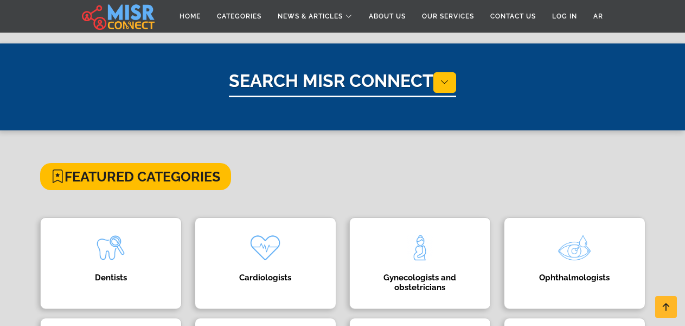 This screenshot has height=326, width=685. I want to click on img: O3vASGqC8OE0Zbp7R2Y3.png, so click(575, 247).